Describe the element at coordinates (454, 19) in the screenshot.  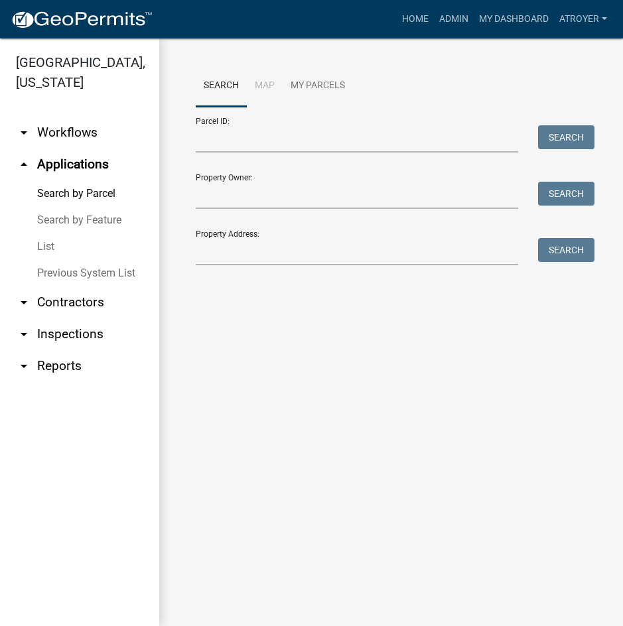
I see `a: Admin` at that location.